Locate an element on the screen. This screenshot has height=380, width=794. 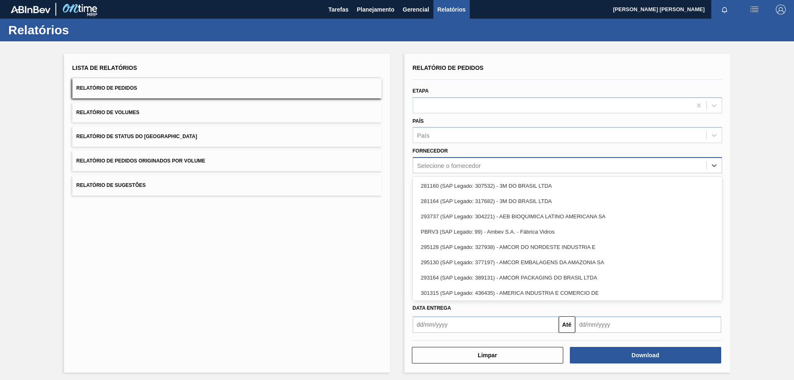
button: Limpar is located at coordinates (487, 355).